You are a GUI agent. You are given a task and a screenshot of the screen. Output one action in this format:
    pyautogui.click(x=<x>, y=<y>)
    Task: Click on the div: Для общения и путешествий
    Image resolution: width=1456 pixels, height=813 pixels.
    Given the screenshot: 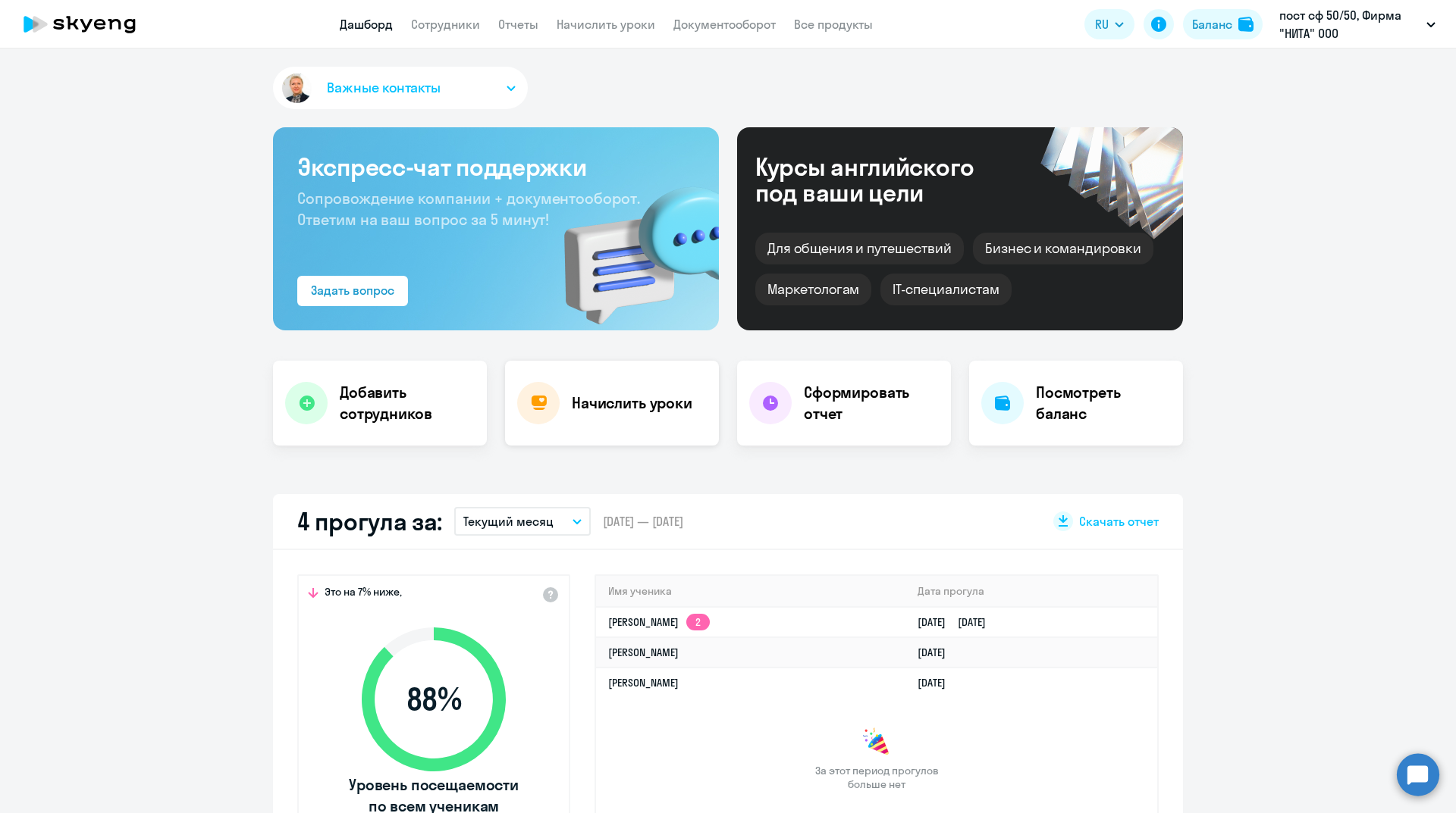 What is the action you would take?
    pyautogui.click(x=859, y=249)
    